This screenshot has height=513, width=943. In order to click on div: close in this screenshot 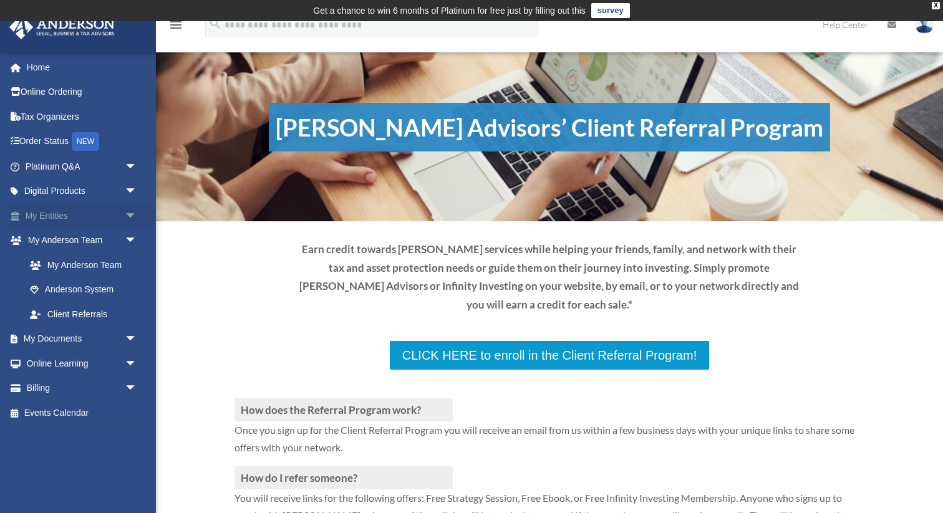, I will do `click(935, 6)`.